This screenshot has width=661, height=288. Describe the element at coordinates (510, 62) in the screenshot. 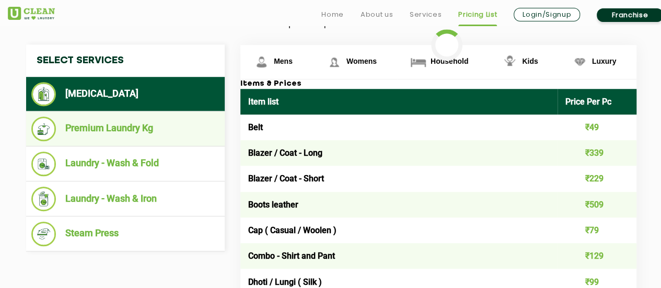

I see `img: Kids` at that location.